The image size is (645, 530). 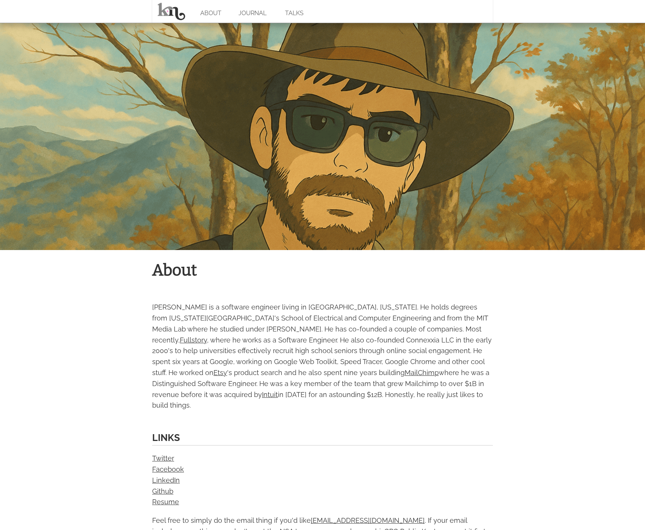 What do you see at coordinates (323, 438) in the screenshot?
I see `h2: Links` at bounding box center [323, 438].